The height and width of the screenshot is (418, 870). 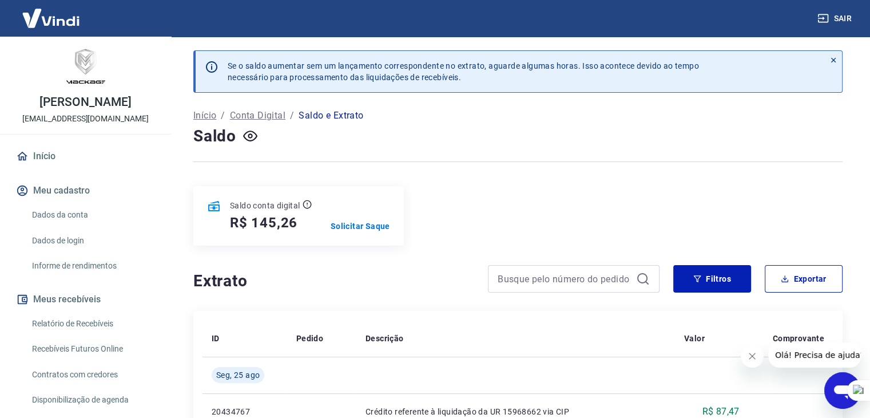 I want to click on a: Solicitar Saque, so click(x=360, y=226).